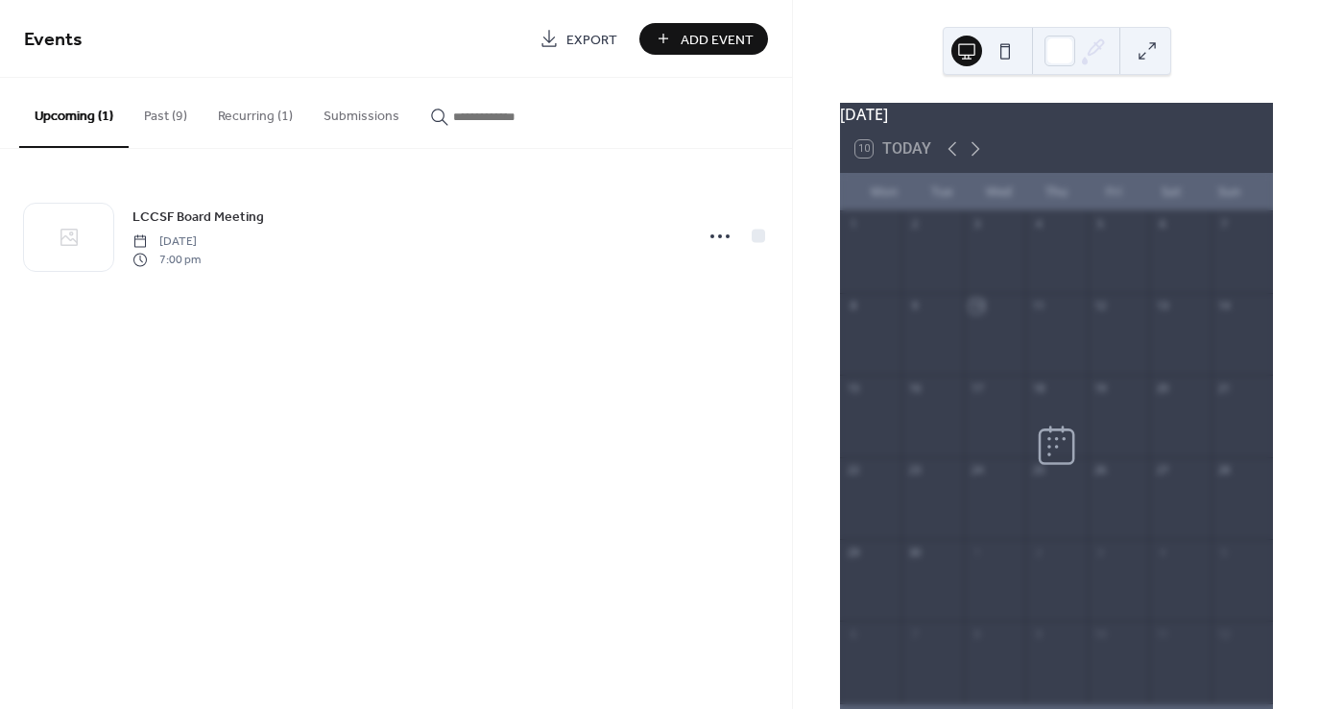 This screenshot has height=709, width=1320. What do you see at coordinates (578, 38) in the screenshot?
I see `a: Export` at bounding box center [578, 38].